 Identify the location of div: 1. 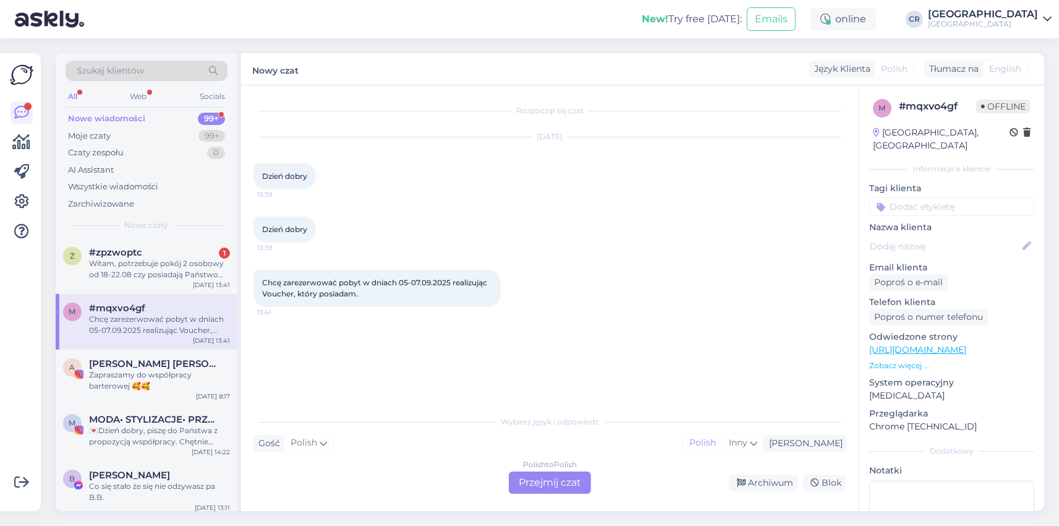
(224, 253).